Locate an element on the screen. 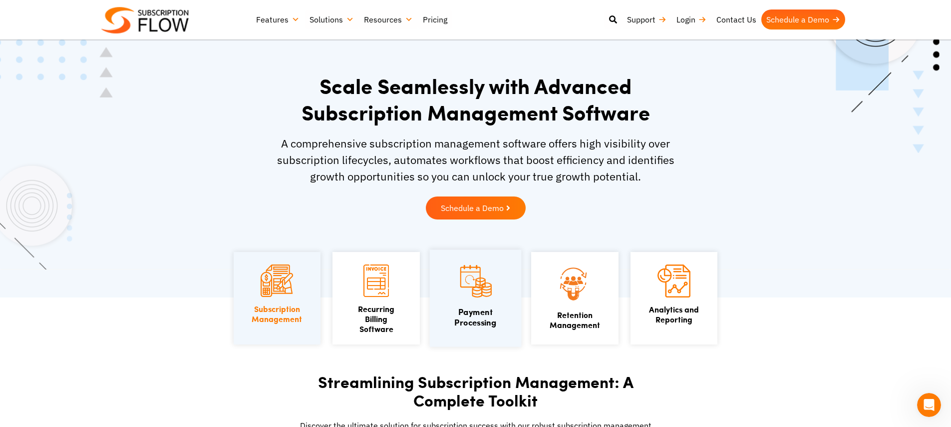 This screenshot has width=951, height=427. a: Recurring Billing Software is located at coordinates (376, 318).